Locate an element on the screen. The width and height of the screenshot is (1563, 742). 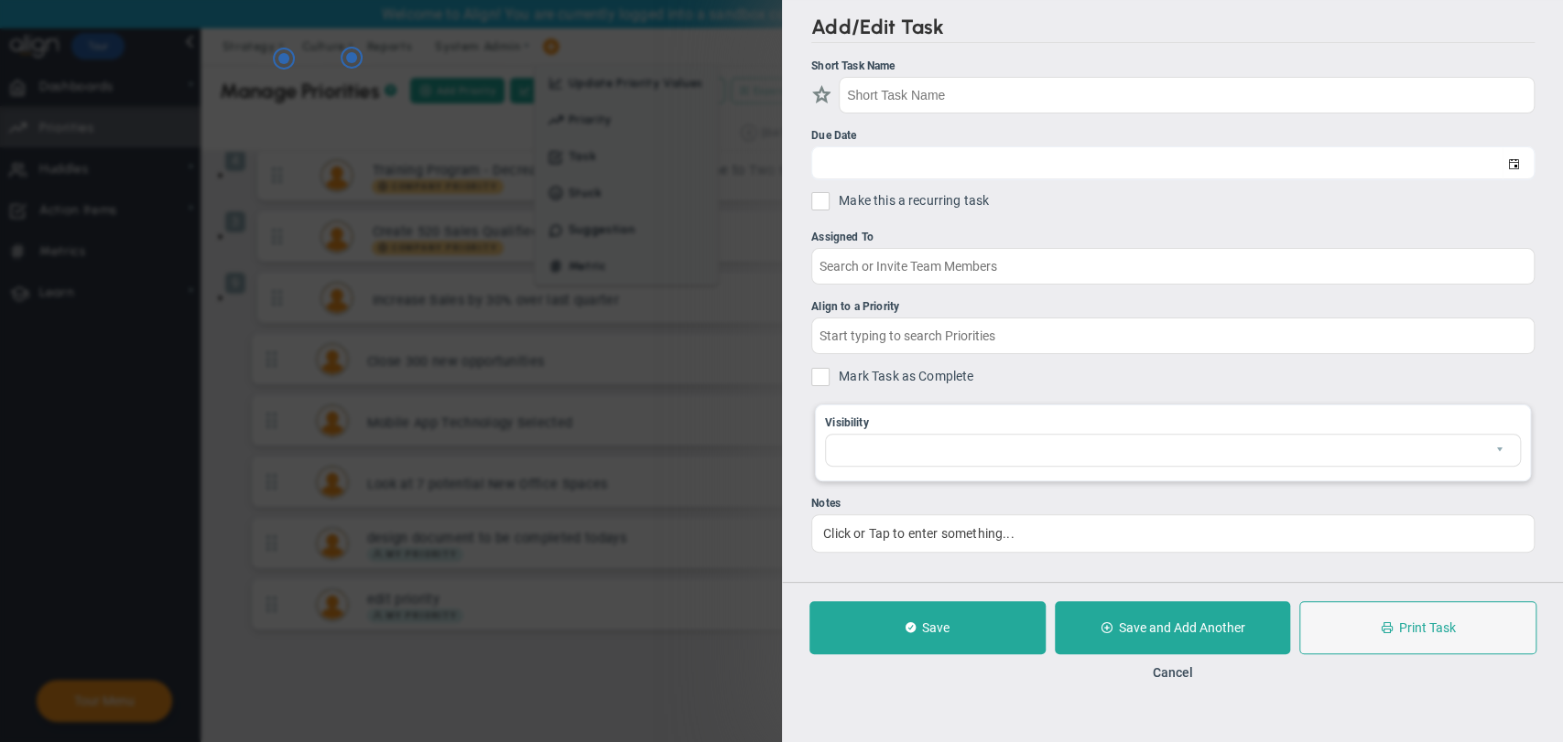
div: Due Date is located at coordinates (1170, 135).